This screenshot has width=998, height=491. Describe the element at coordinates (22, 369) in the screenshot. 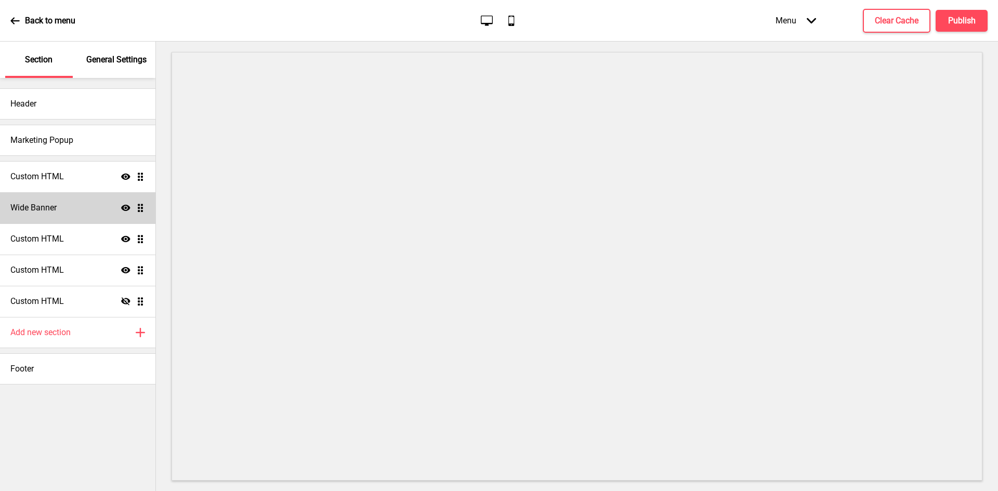

I see `h4: Footer` at that location.